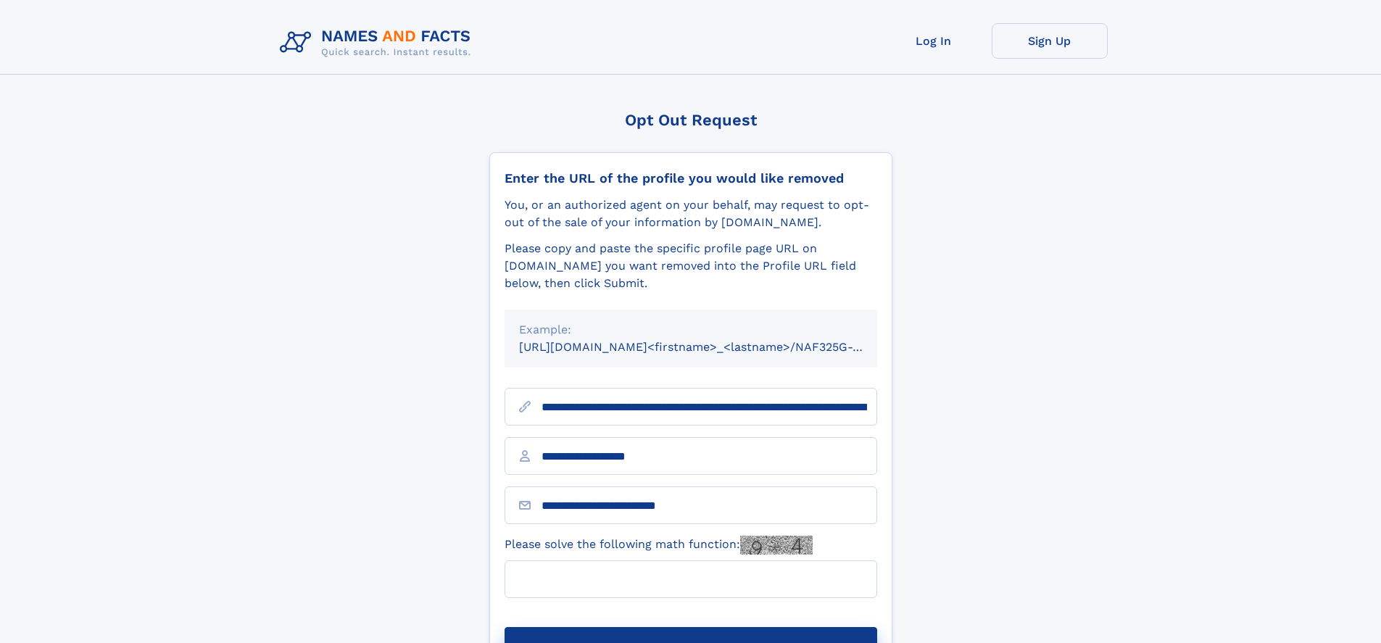 Image resolution: width=1381 pixels, height=643 pixels. I want to click on div: Enter the URL of the profile you would like removed, so click(691, 178).